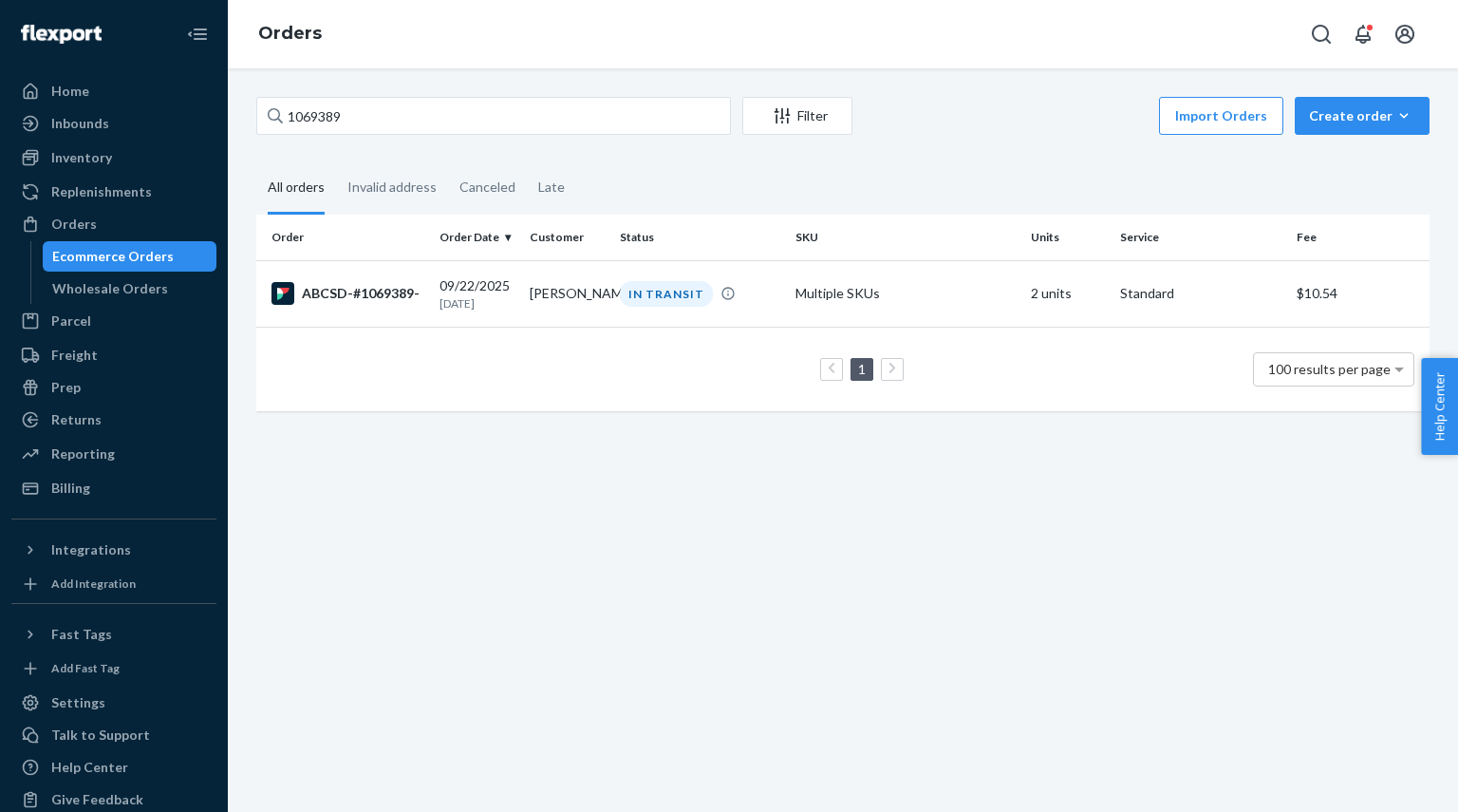  What do you see at coordinates (113, 355) in the screenshot?
I see `a: Freight` at bounding box center [113, 355].